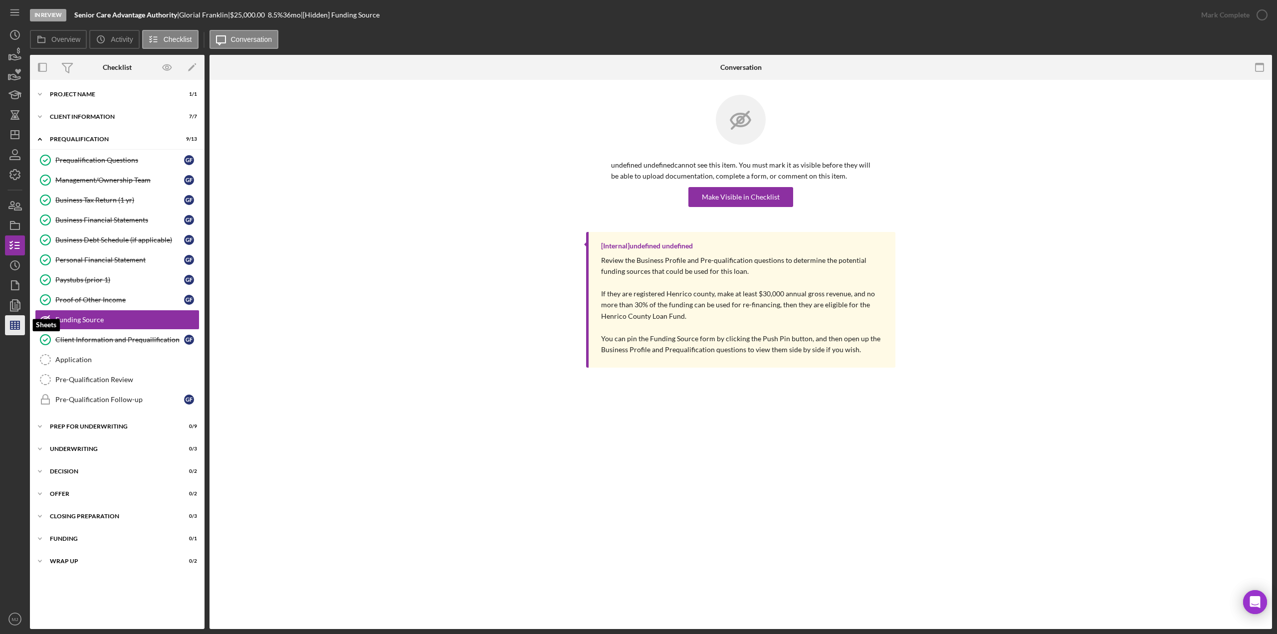  I want to click on button: Checklist, so click(170, 39).